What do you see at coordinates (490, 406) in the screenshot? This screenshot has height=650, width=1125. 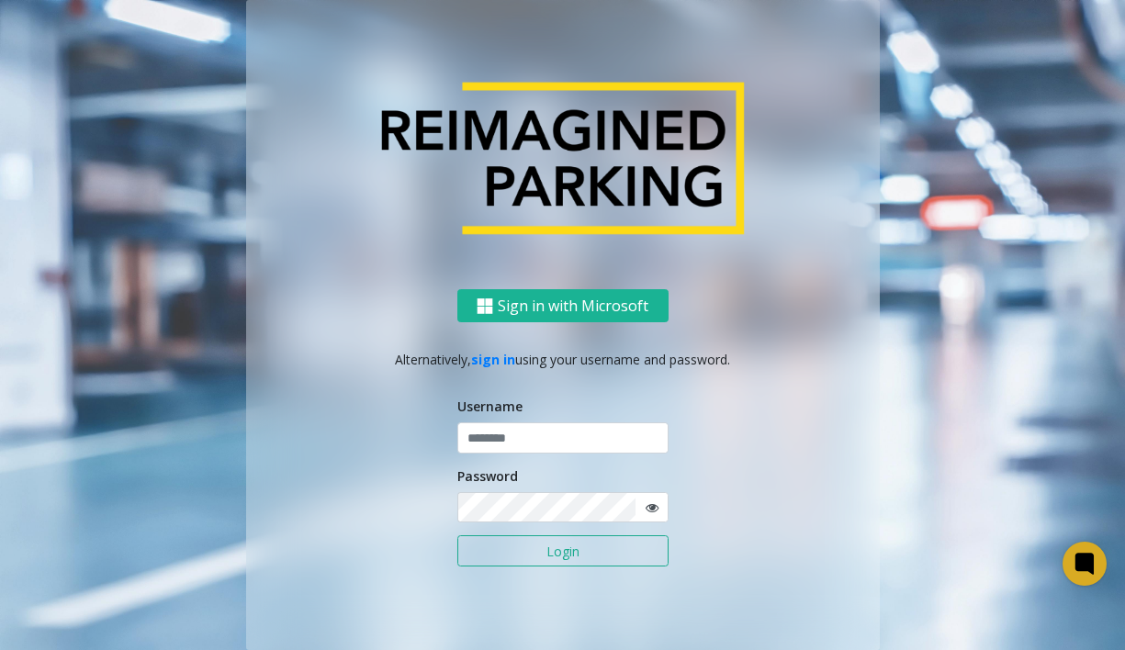 I see `label: Username` at bounding box center [490, 406].